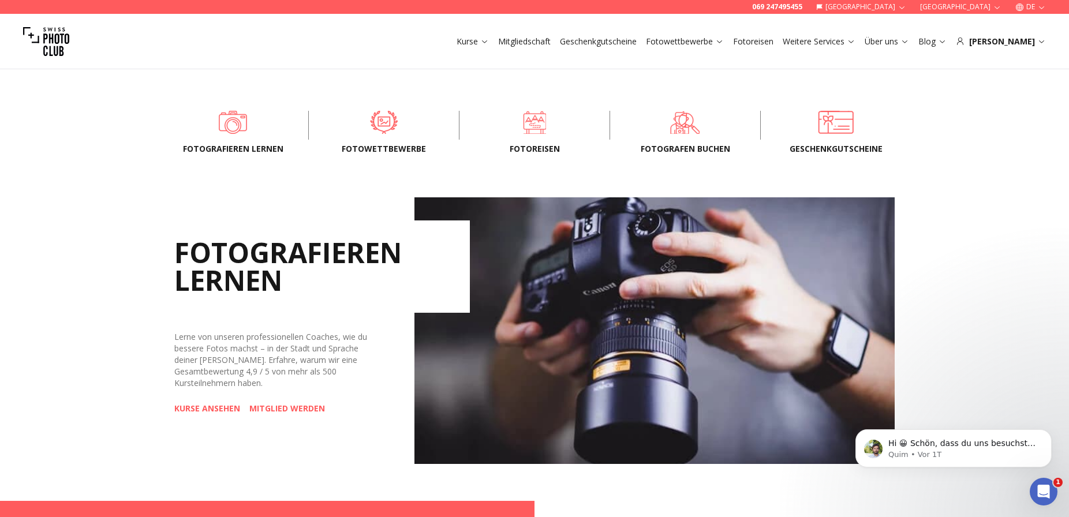 This screenshot has height=517, width=1069. I want to click on a: Mitgliedschaft, so click(524, 42).